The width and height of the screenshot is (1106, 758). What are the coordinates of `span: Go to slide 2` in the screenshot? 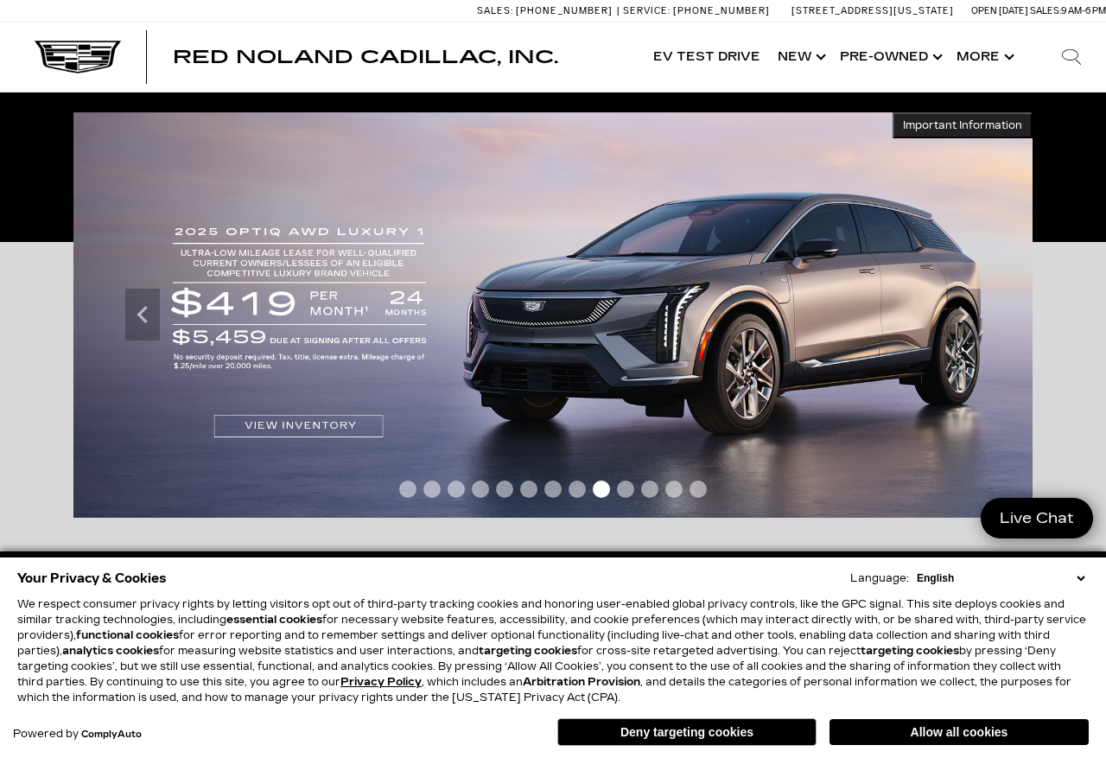 It's located at (432, 489).